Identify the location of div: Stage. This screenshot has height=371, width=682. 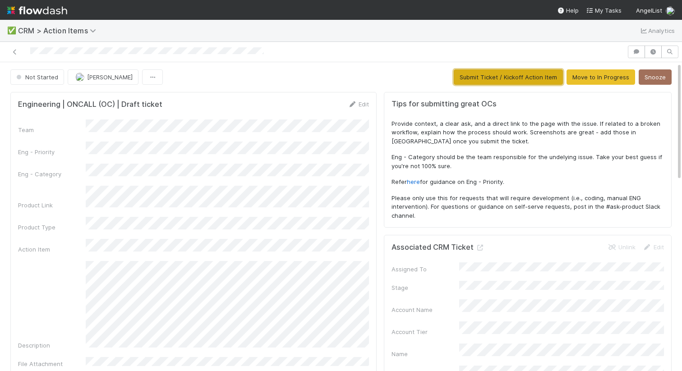
(425, 288).